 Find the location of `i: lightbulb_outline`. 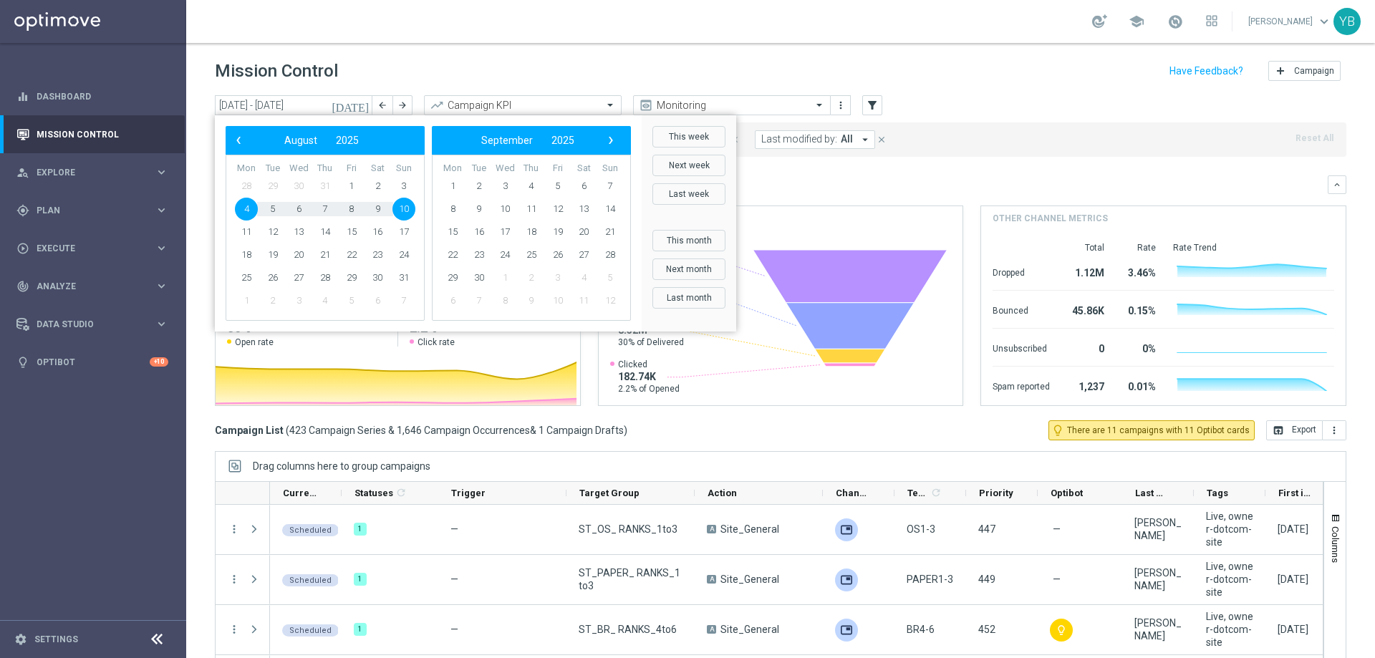

i: lightbulb_outline is located at coordinates (1058, 431).